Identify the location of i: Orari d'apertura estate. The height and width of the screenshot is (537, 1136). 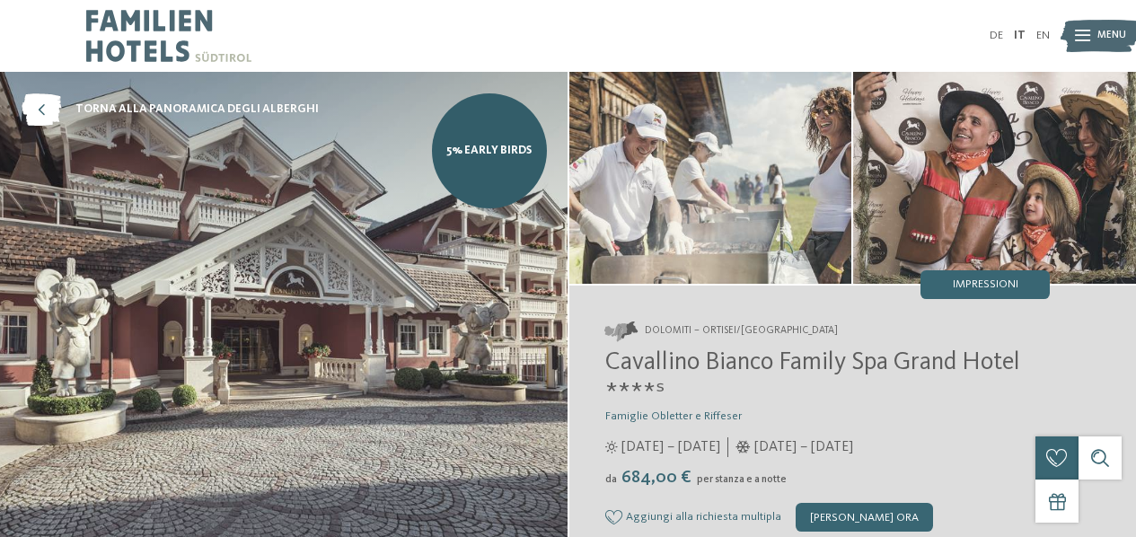
(612, 447).